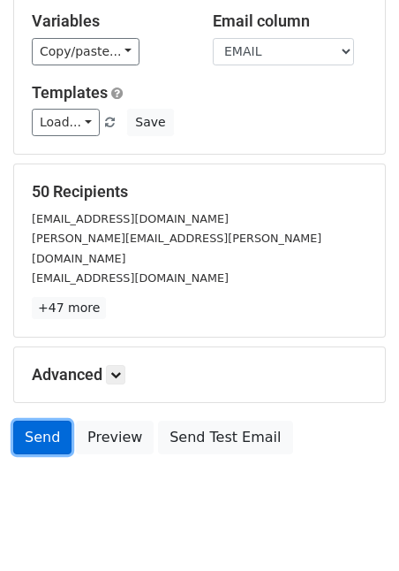 This screenshot has height=571, width=399. What do you see at coordinates (225, 437) in the screenshot?
I see `a: Send Test Email` at bounding box center [225, 437].